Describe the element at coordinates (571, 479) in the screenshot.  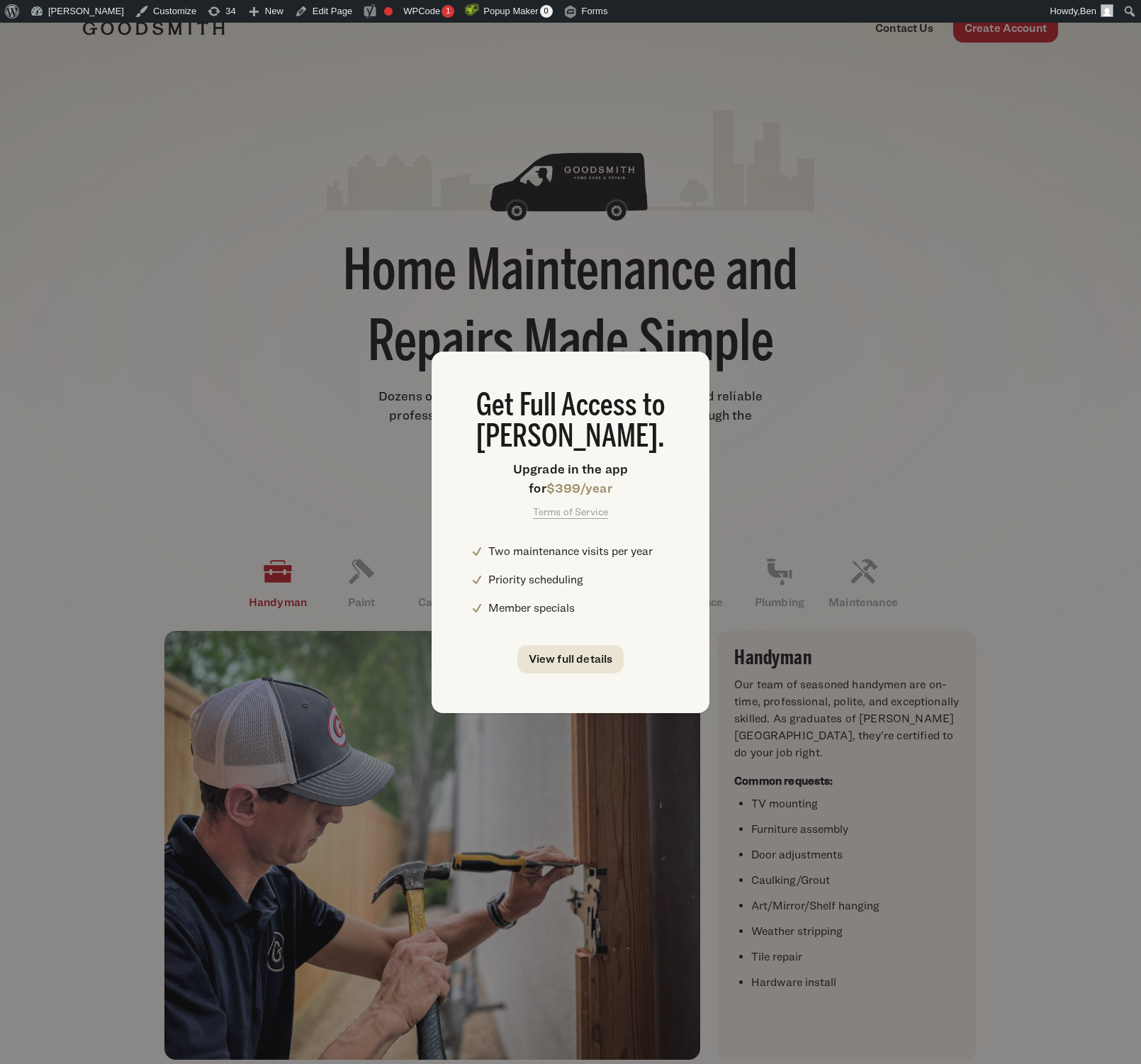
I see `h4: Upgrade in the app for` at that location.